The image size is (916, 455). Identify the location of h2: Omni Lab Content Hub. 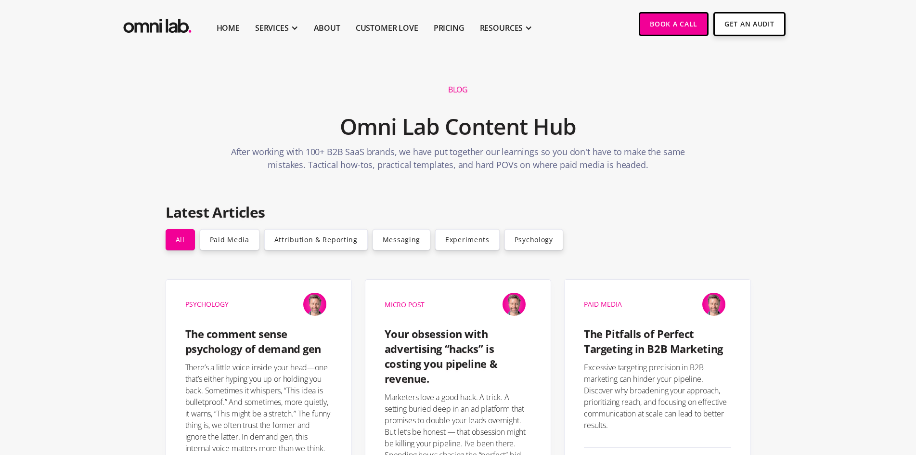
(458, 127).